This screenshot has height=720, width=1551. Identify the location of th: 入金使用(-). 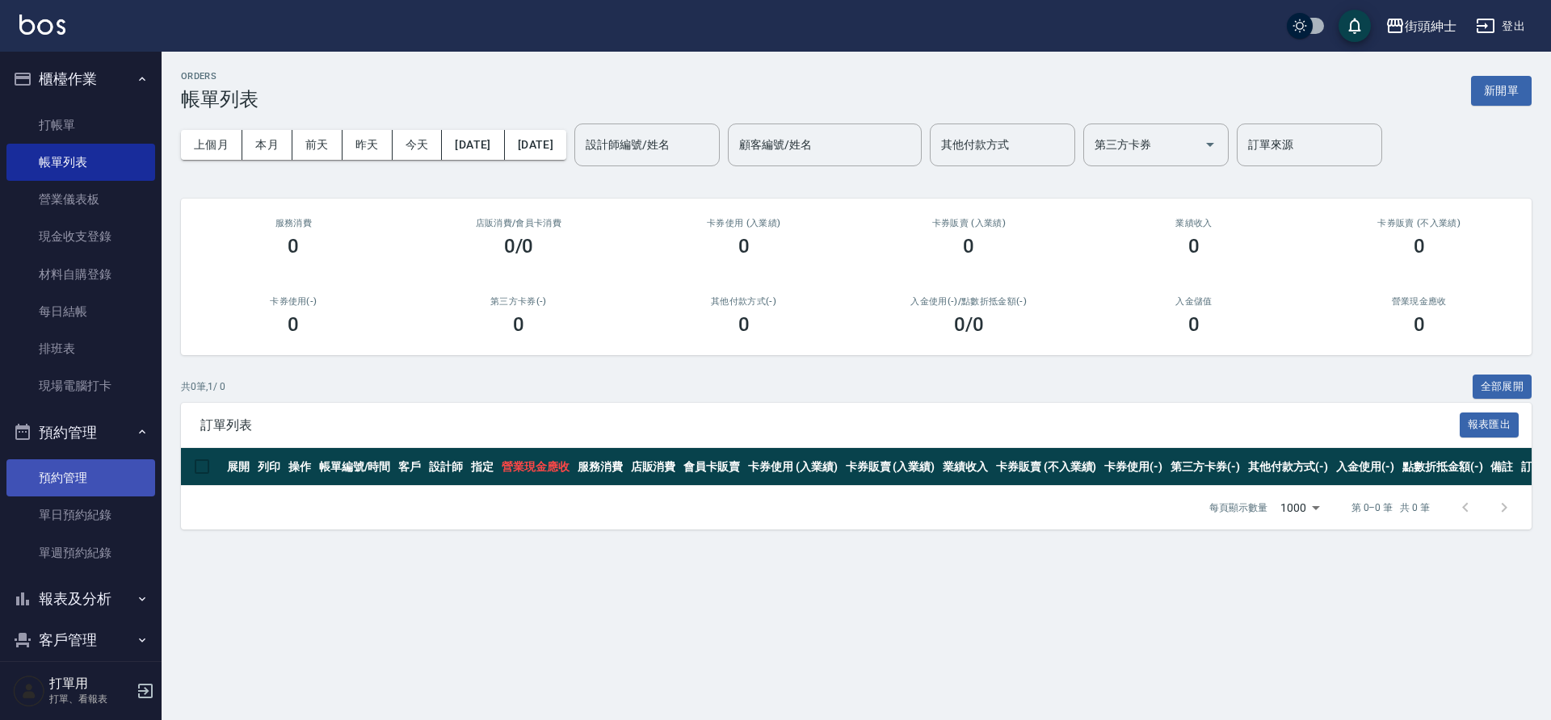
(1365, 467).